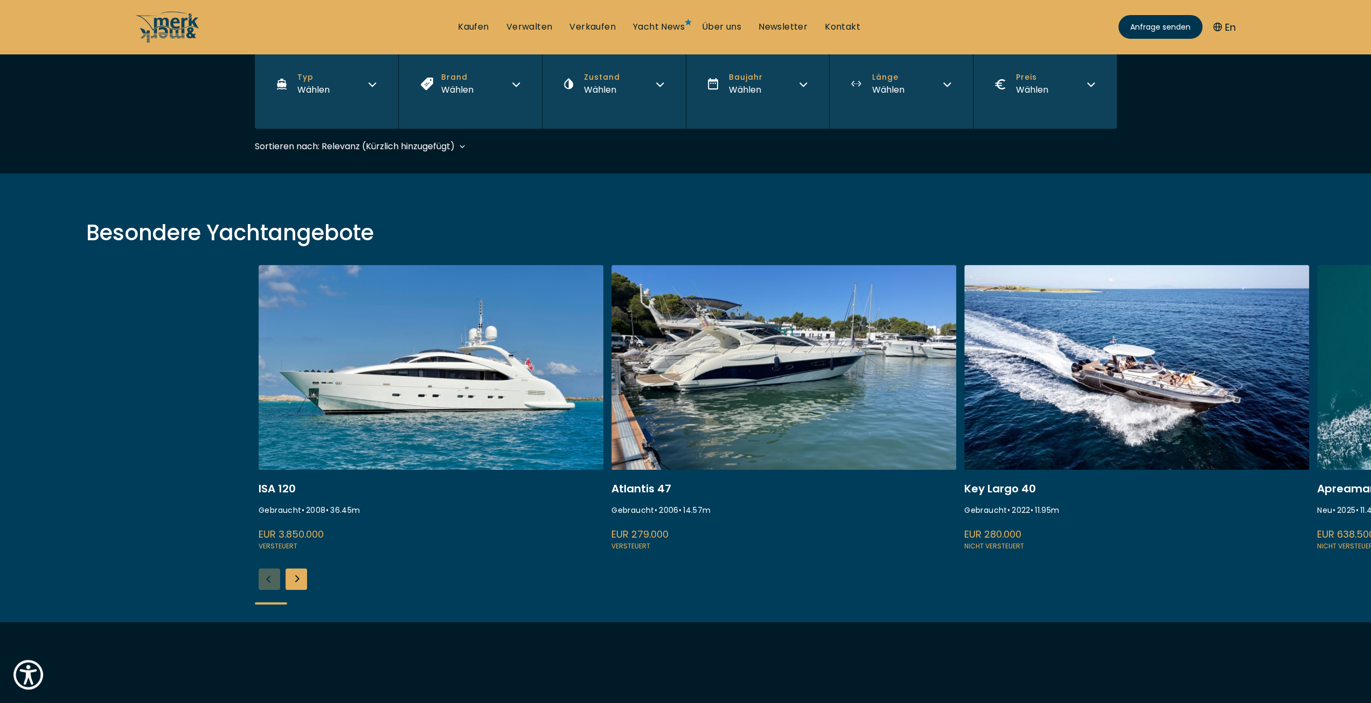 The image size is (1371, 703). Describe the element at coordinates (1161, 27) in the screenshot. I see `span: Anfrage senden` at that location.